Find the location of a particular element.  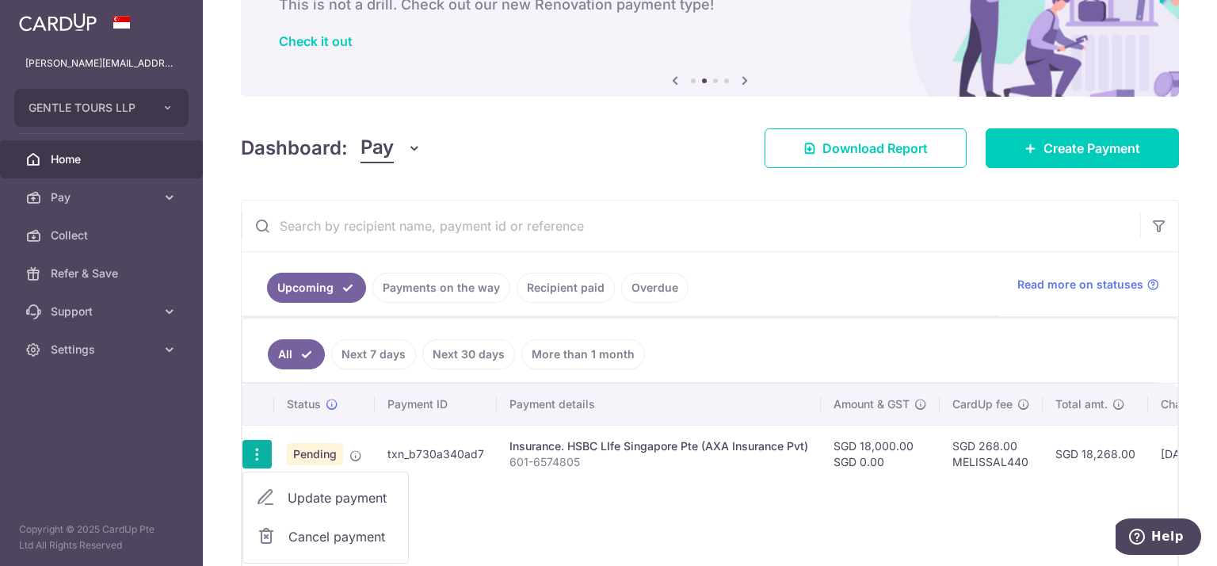

span: Home is located at coordinates (103, 159).